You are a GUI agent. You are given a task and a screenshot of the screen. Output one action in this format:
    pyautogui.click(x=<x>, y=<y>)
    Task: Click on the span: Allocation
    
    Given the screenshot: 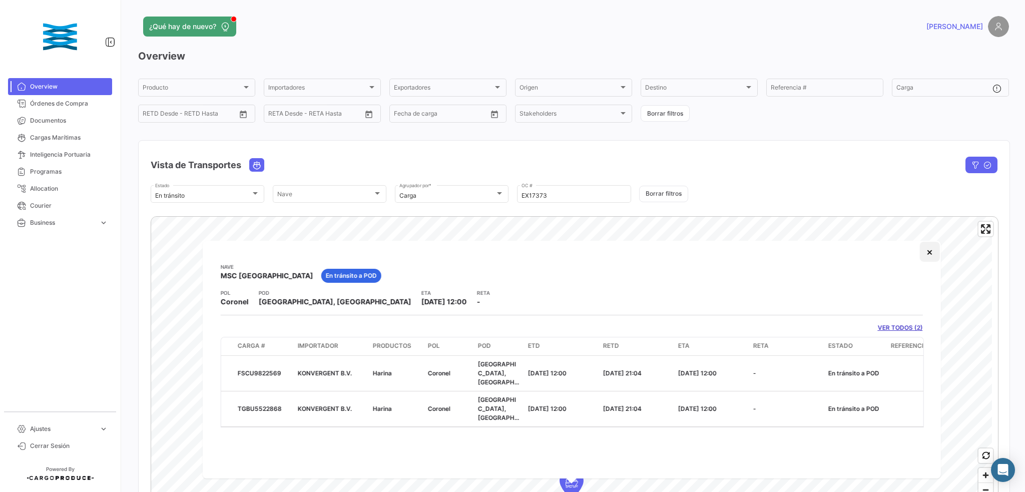 What is the action you would take?
    pyautogui.click(x=69, y=189)
    